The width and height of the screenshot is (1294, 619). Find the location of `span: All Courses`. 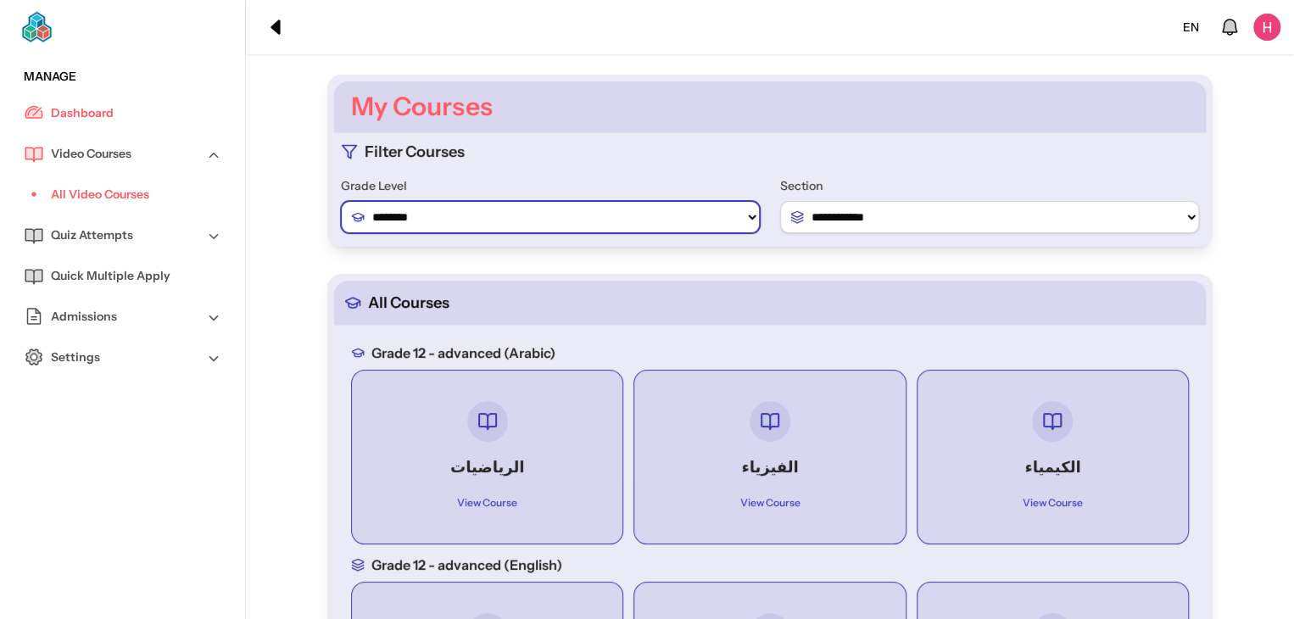

span: All Courses is located at coordinates (409, 303).